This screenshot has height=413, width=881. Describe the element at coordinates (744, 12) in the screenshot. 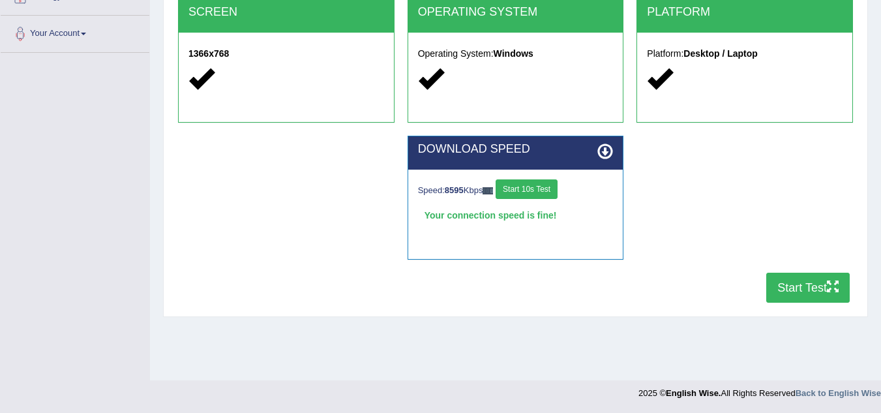

I see `h2: PLATFORM` at that location.